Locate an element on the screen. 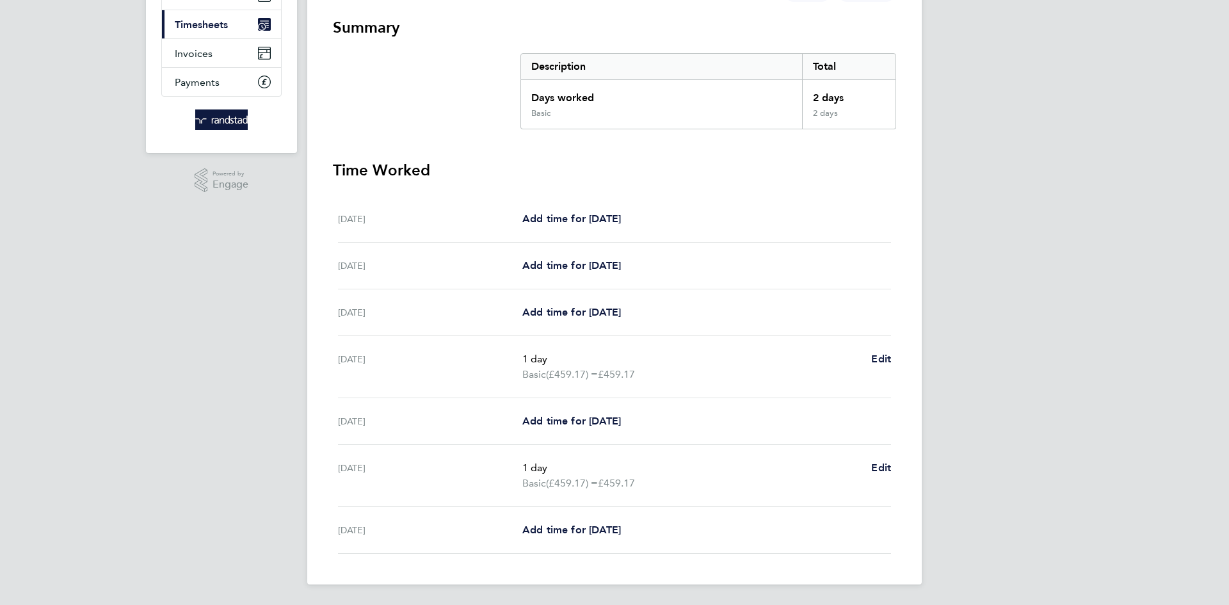 The height and width of the screenshot is (605, 1229). span: Payments is located at coordinates (197, 82).